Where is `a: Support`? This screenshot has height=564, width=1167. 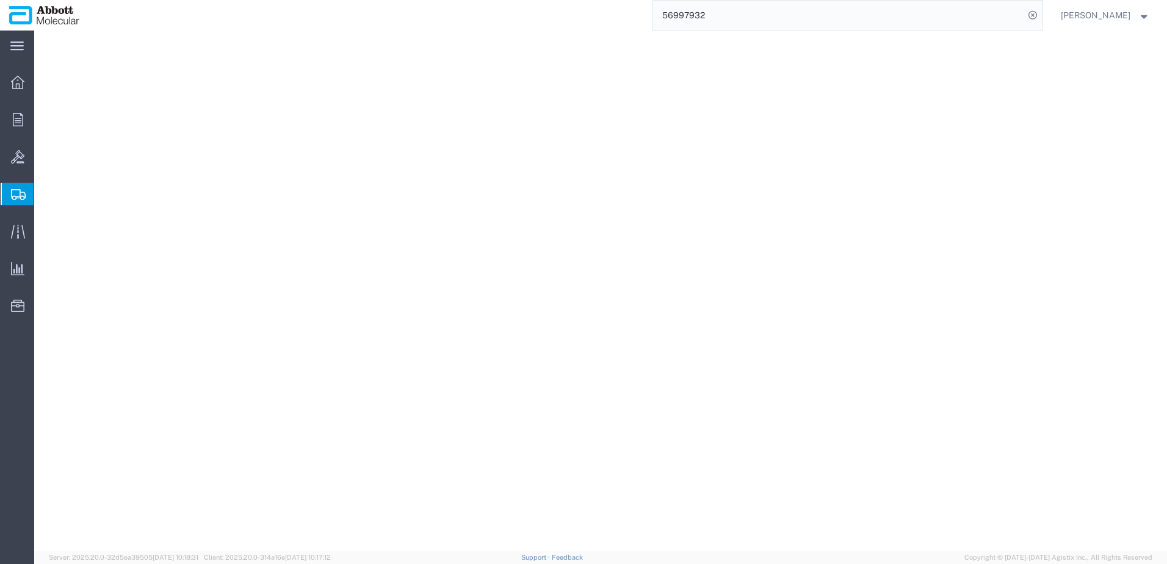
a: Support is located at coordinates (536, 557).